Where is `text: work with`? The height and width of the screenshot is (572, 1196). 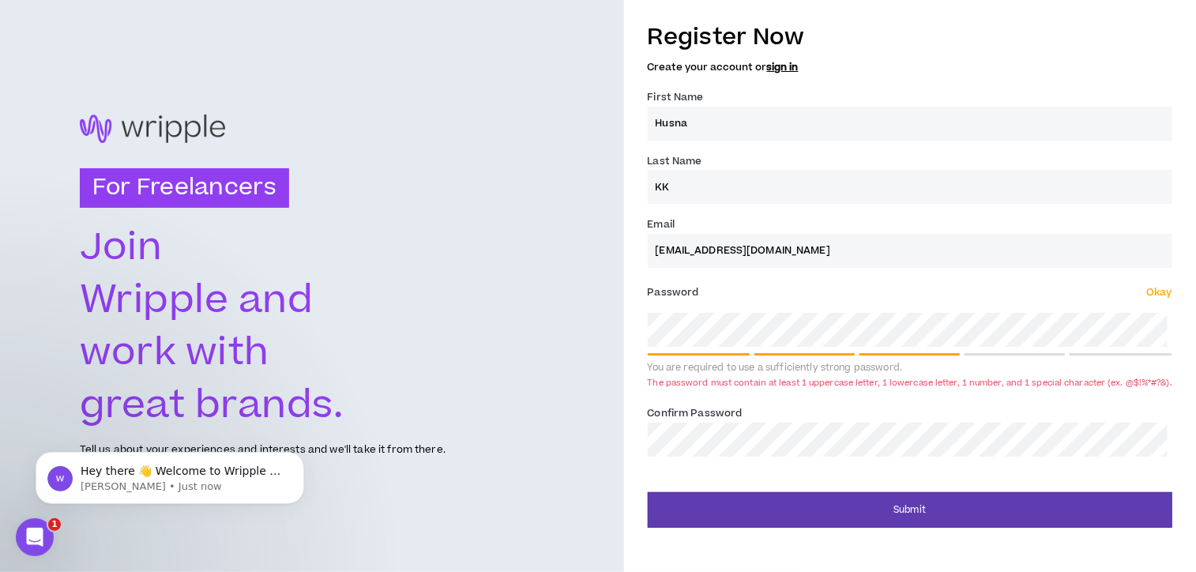 text: work with is located at coordinates (175, 353).